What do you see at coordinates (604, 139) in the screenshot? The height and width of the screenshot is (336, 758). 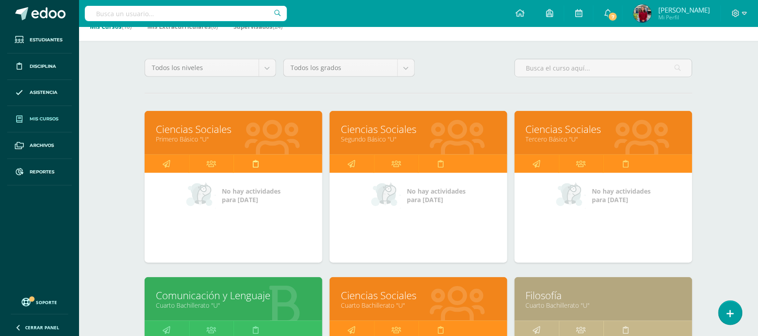 I see `a: Tercero Básico "U"` at bounding box center [604, 139].